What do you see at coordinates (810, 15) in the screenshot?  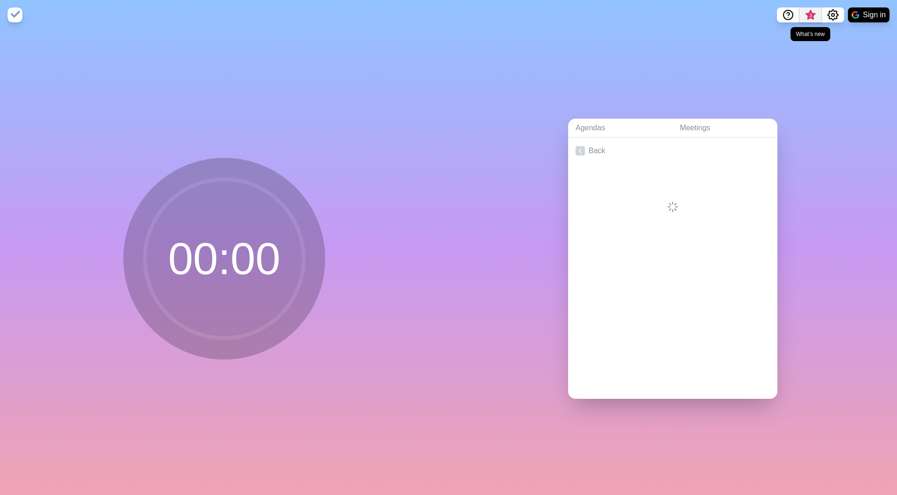 I see `button: What’s new` at bounding box center [810, 15].